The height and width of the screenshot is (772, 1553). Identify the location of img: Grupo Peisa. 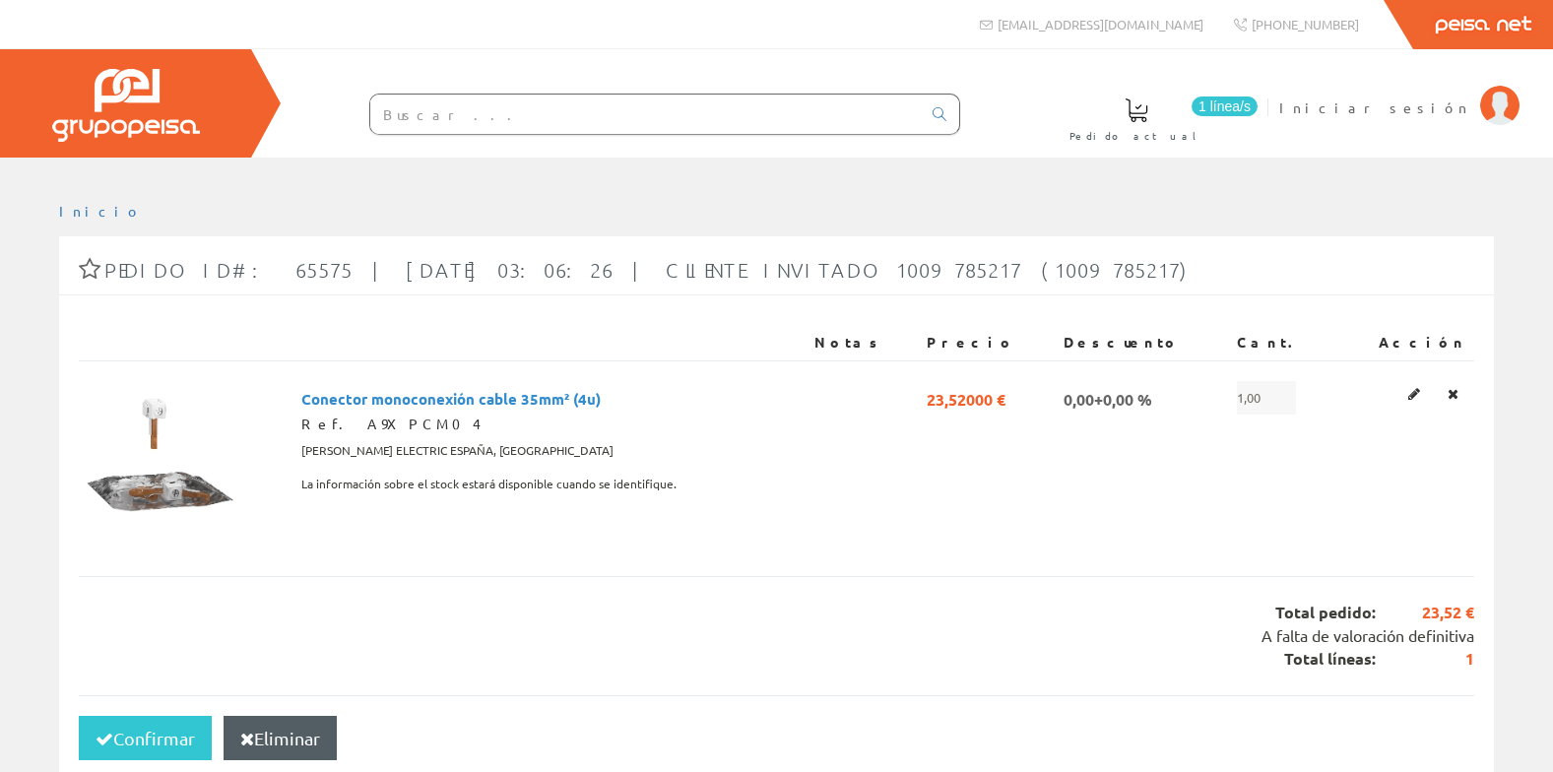
(126, 105).